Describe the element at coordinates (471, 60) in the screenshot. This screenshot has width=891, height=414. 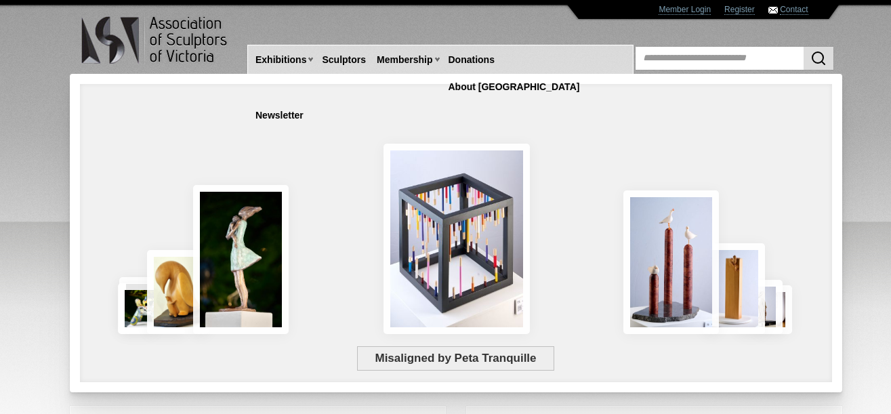
I see `a: Donations` at that location.